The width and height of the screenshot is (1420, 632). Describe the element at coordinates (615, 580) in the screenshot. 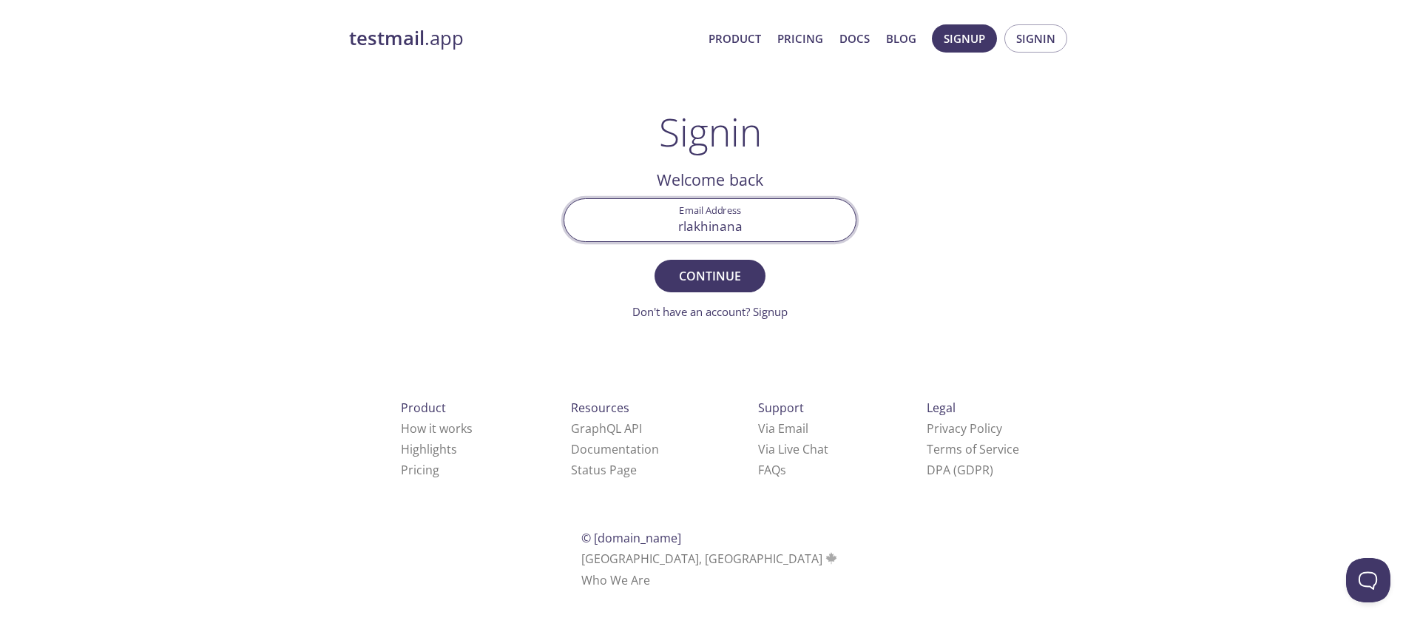

I see `a: Who We Are` at that location.